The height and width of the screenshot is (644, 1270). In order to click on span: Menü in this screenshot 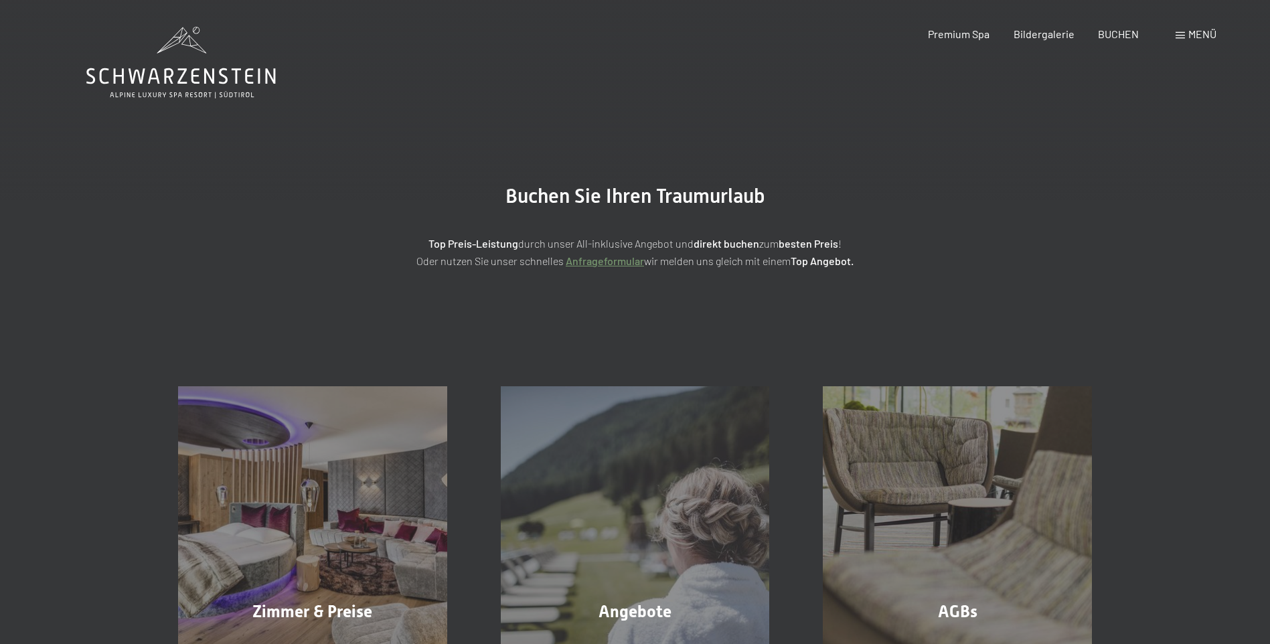, I will do `click(1202, 33)`.